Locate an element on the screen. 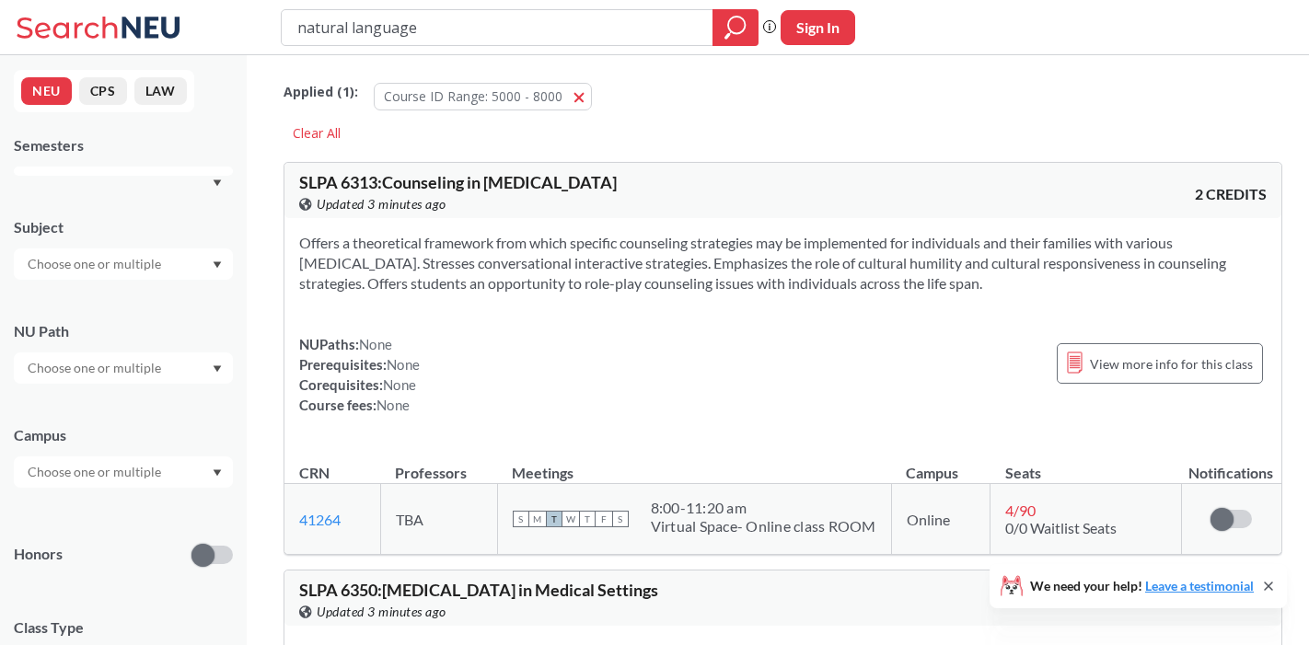 This screenshot has height=645, width=1309. td: Online is located at coordinates (941, 519).